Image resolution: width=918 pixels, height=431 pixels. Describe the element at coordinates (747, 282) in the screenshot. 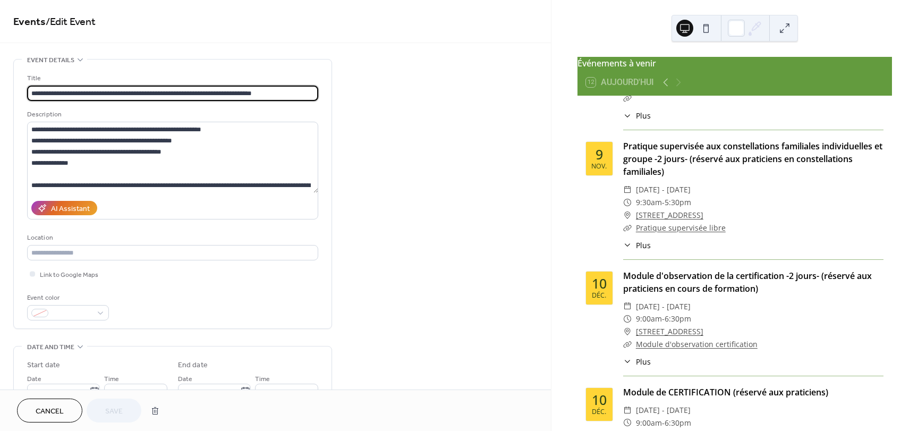

I see `a: Module d'observation de la certification -2 jours- (réservé aux praticiens en cours de formation)` at that location.